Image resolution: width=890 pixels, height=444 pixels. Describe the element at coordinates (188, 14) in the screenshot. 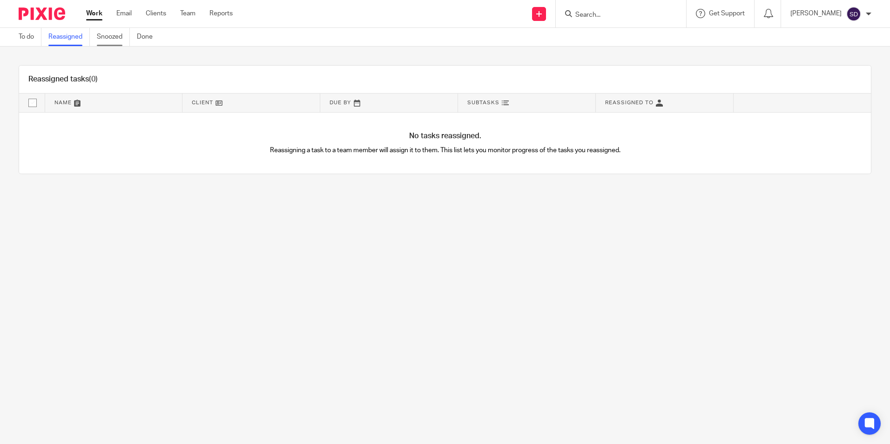

I see `a: Team` at that location.